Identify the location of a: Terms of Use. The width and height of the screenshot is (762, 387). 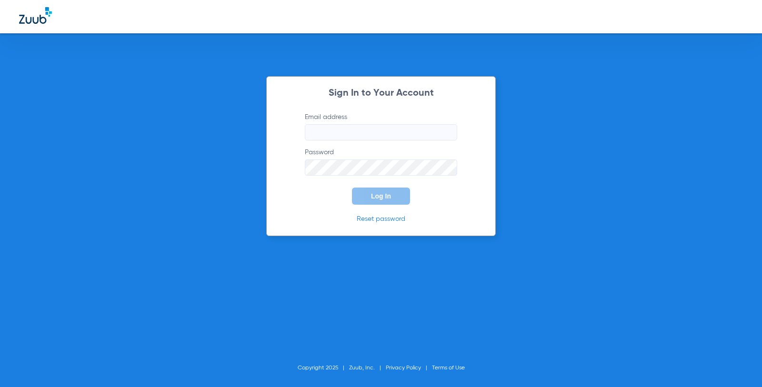
(448, 368).